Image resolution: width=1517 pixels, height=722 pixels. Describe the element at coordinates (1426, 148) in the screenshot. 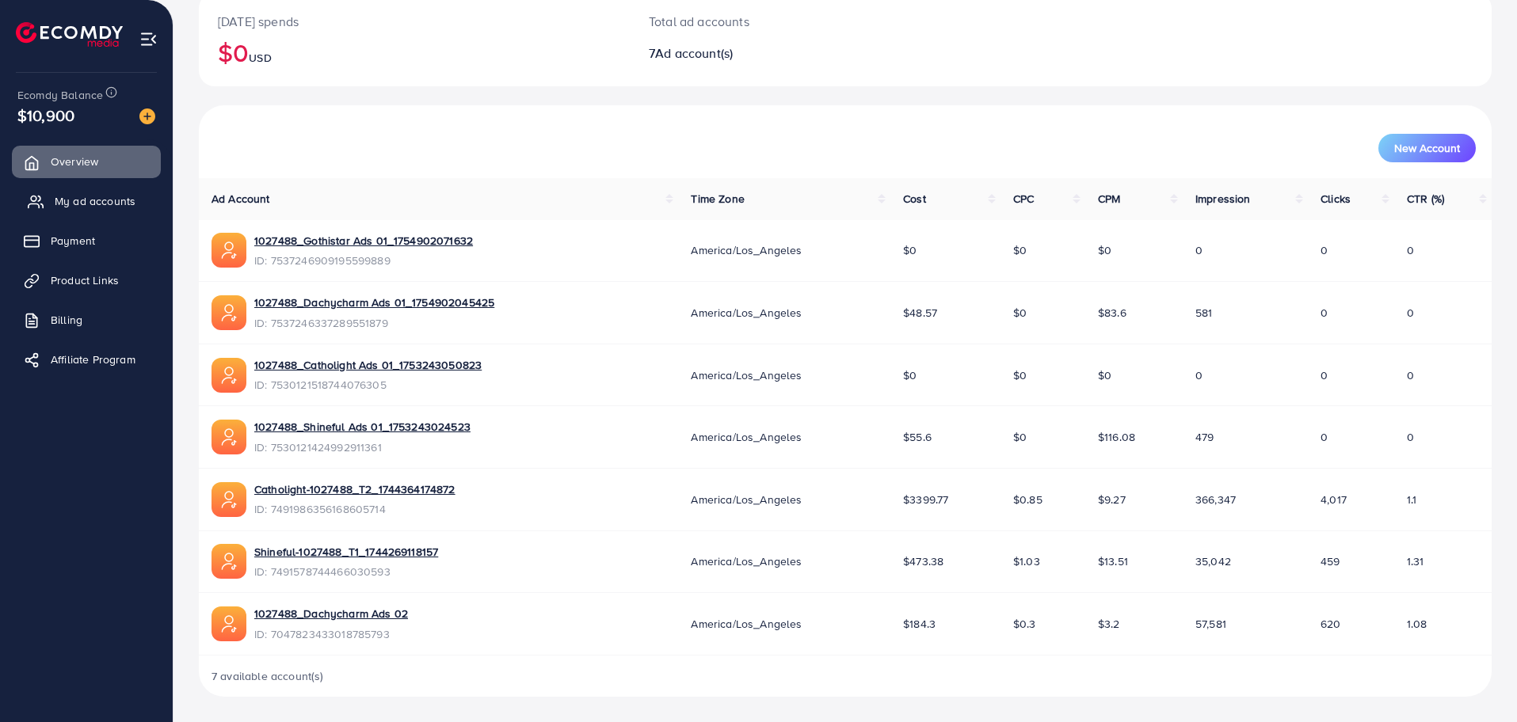

I see `span: New Account` at that location.